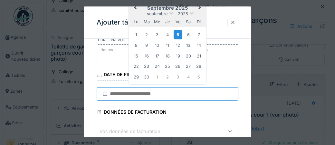 Image resolution: width=335 pixels, height=145 pixels. What do you see at coordinates (146, 45) in the screenshot?
I see `div: Choose mardi 9 septembre 2025` at bounding box center [146, 45].